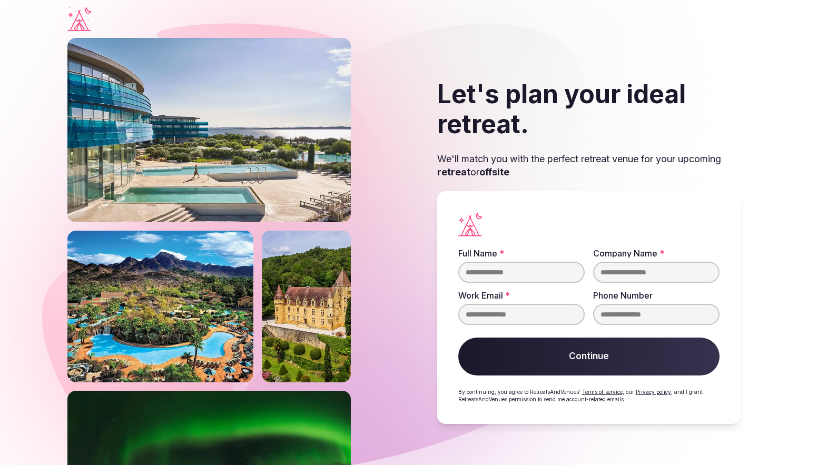 The image size is (827, 465). What do you see at coordinates (602, 392) in the screenshot?
I see `a: Terms of service` at bounding box center [602, 392].